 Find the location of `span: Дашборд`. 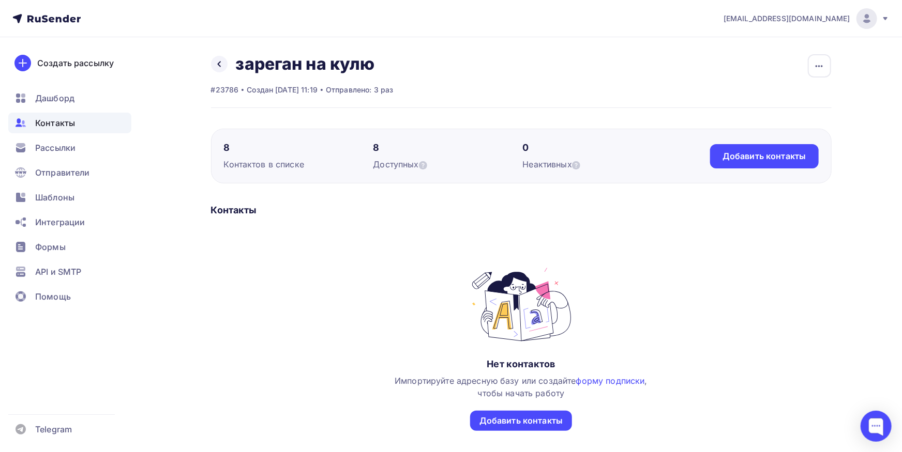

span: Дашборд is located at coordinates (55, 98).